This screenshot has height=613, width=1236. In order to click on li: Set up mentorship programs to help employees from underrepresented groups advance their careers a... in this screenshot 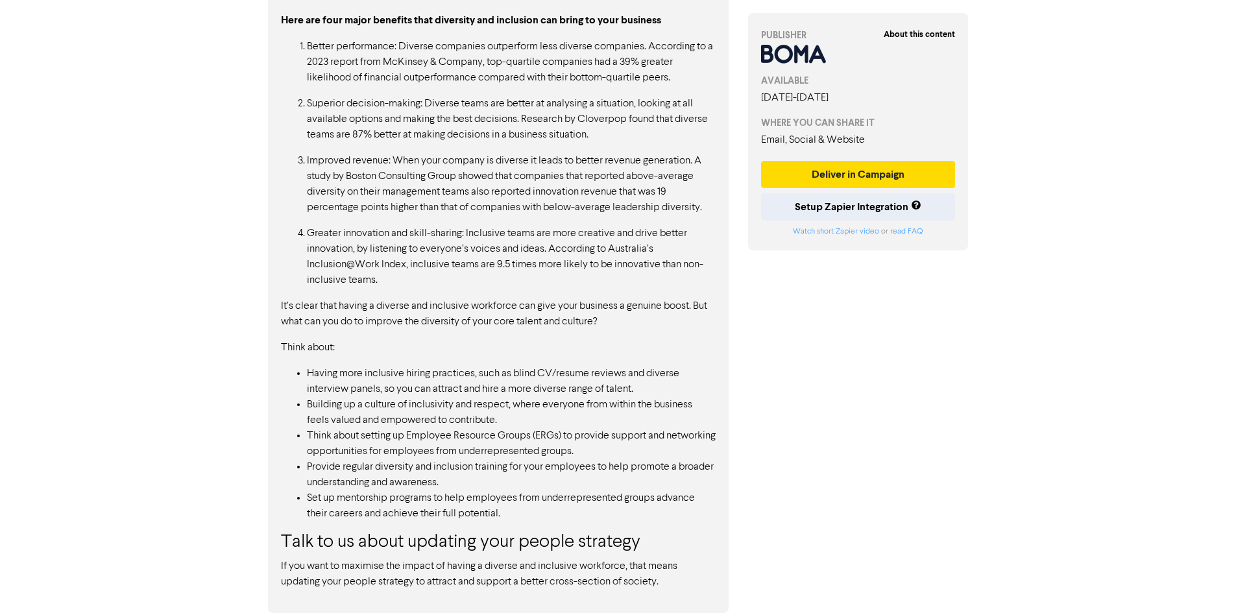, I will do `click(511, 506)`.